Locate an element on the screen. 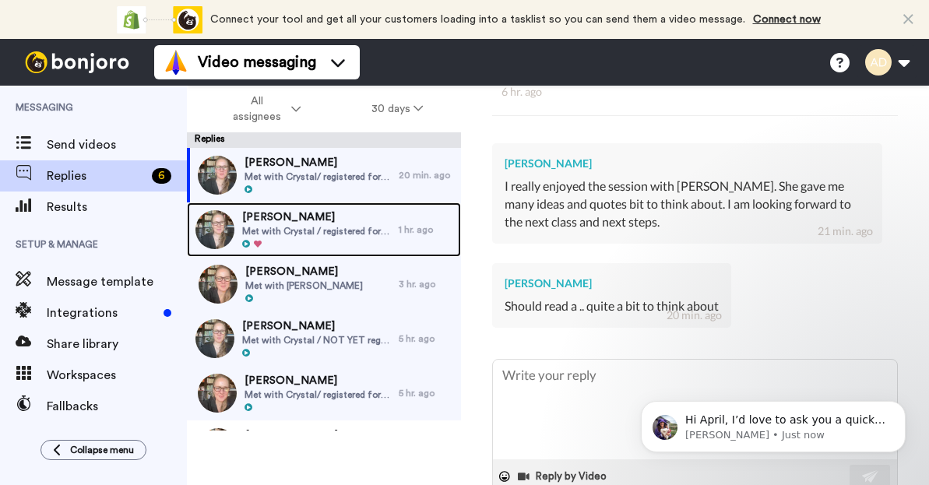  span: Connect your tool and get all your customers loading into a tasklist so you can send them a video... is located at coordinates (477, 19).